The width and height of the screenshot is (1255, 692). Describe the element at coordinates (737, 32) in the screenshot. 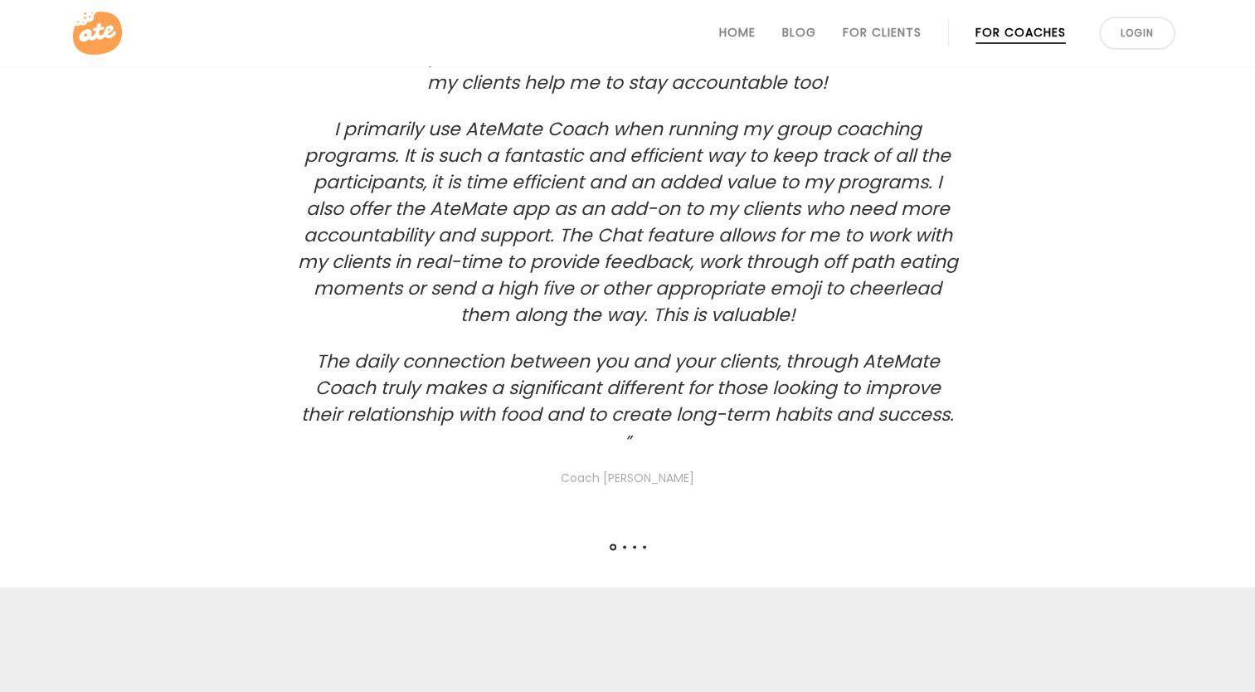

I see `a: Home` at that location.